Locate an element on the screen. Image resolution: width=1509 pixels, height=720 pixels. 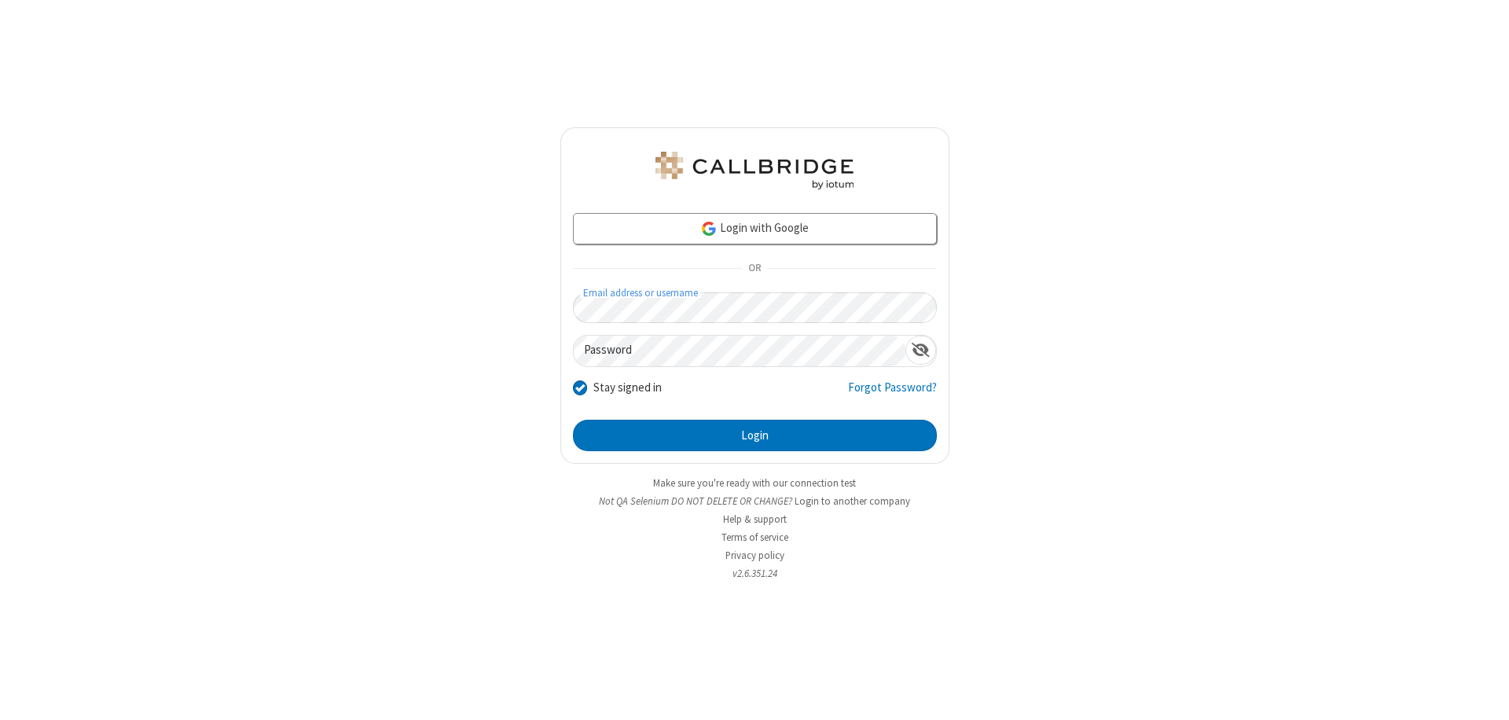
li: Not QA Selenium DO NOT DELETE OR CHANGE? is located at coordinates (755, 501).